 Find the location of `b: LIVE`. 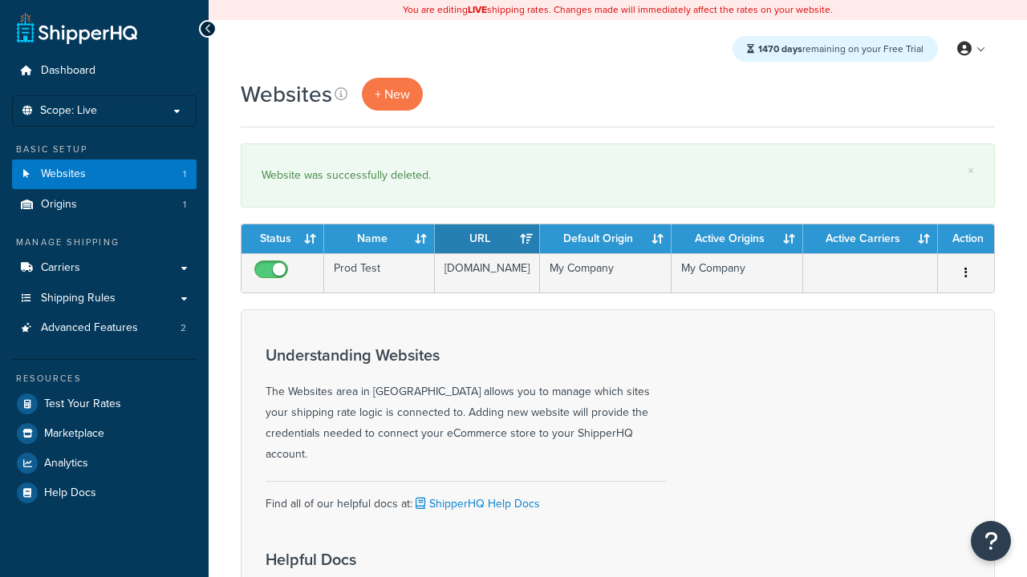

b: LIVE is located at coordinates (477, 10).